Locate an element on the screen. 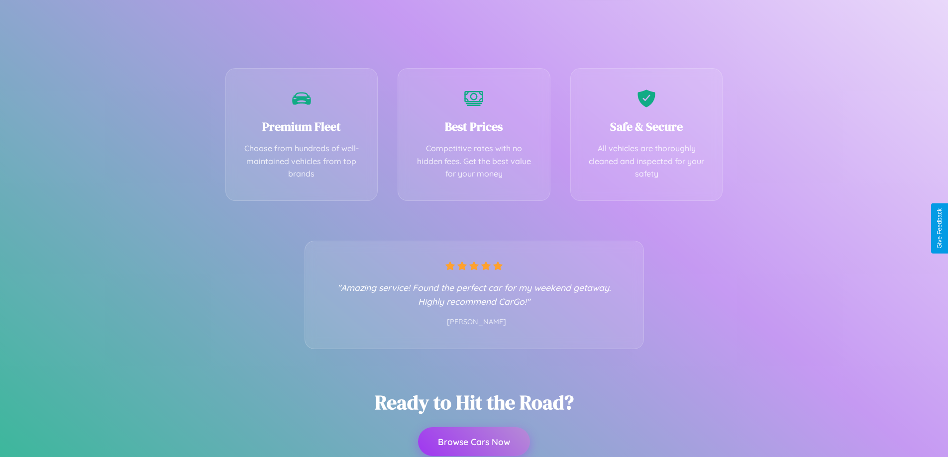 This screenshot has width=948, height=457. p: "Amazing service! Found the perfect car for my weekend getaway. Highly recommend CarGo!" is located at coordinates (474, 294).